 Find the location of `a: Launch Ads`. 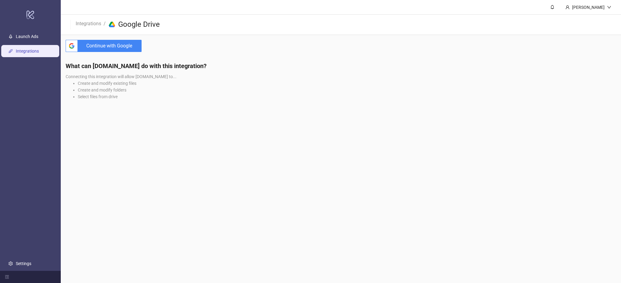

a: Launch Ads is located at coordinates (27, 36).